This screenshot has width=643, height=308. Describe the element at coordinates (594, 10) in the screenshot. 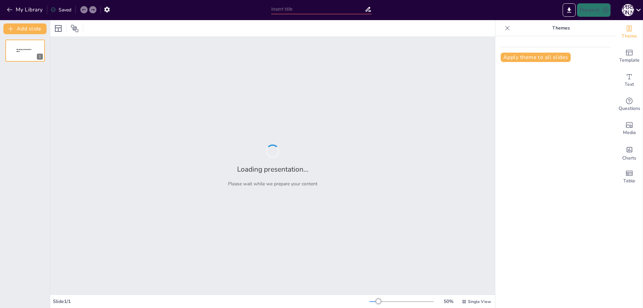

I see `button: Present` at that location.